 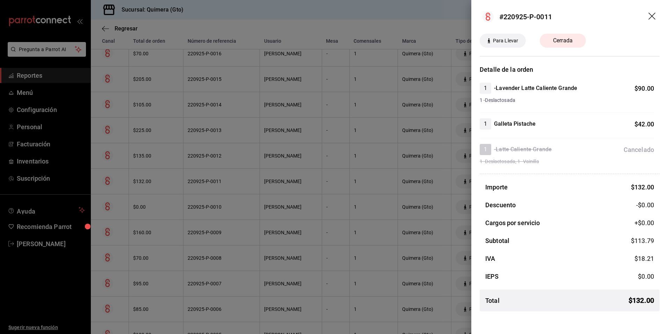 What do you see at coordinates (567, 100) in the screenshot?
I see `span: 1 -Deslactosada` at bounding box center [567, 100].